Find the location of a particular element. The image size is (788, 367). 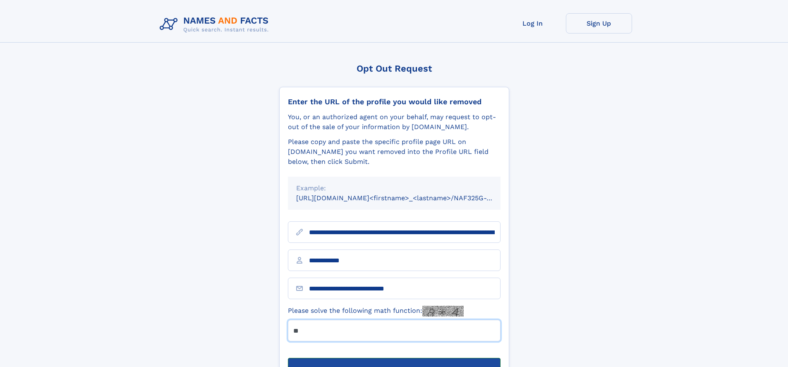

label: Please solve the following math function: is located at coordinates (376, 311).